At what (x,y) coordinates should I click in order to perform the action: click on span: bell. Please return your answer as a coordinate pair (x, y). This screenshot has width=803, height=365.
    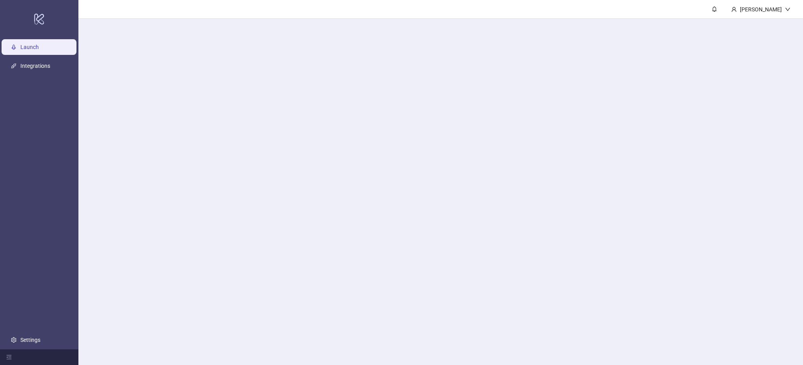
    Looking at the image, I should click on (715, 9).